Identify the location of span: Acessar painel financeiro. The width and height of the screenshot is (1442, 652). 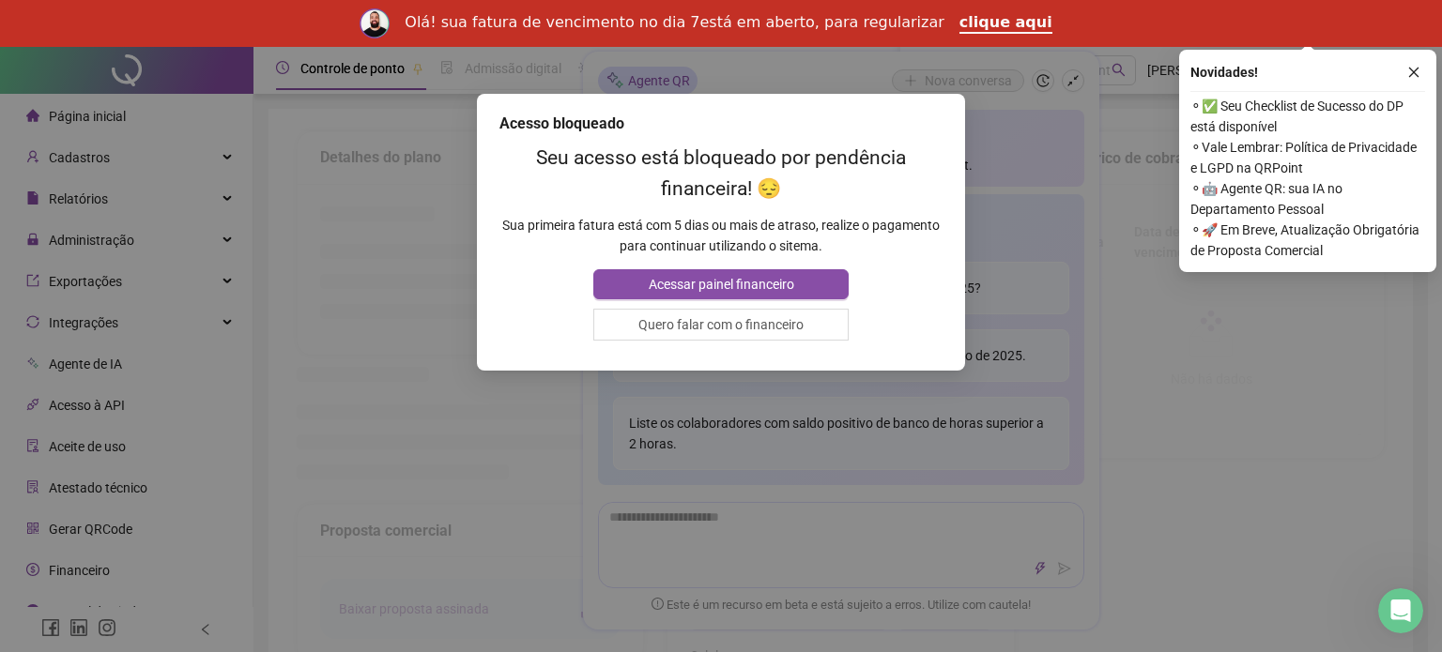
(721, 284).